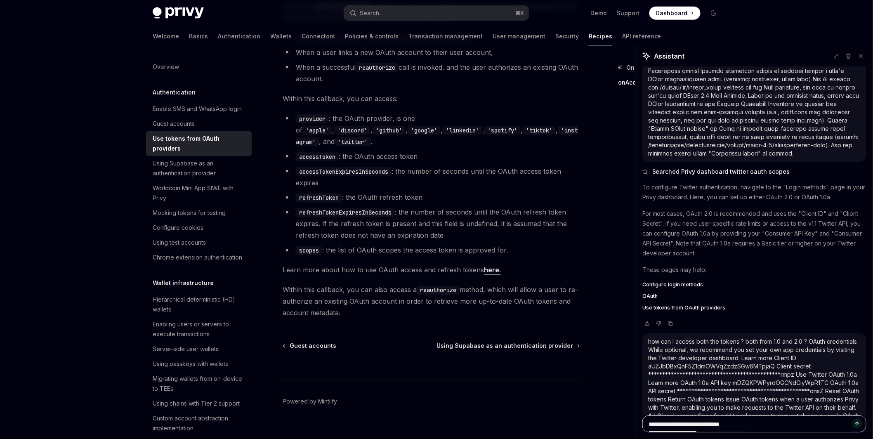  What do you see at coordinates (436, 13) in the screenshot?
I see `button: Open search` at bounding box center [436, 13].